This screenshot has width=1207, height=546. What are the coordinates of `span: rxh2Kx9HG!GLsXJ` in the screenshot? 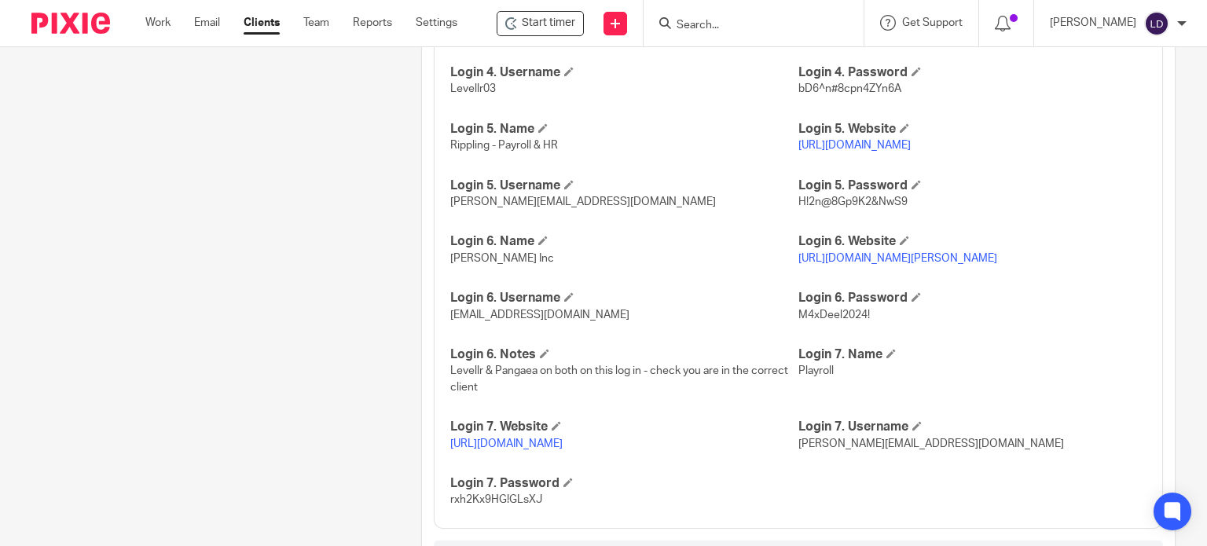 It's located at (496, 500).